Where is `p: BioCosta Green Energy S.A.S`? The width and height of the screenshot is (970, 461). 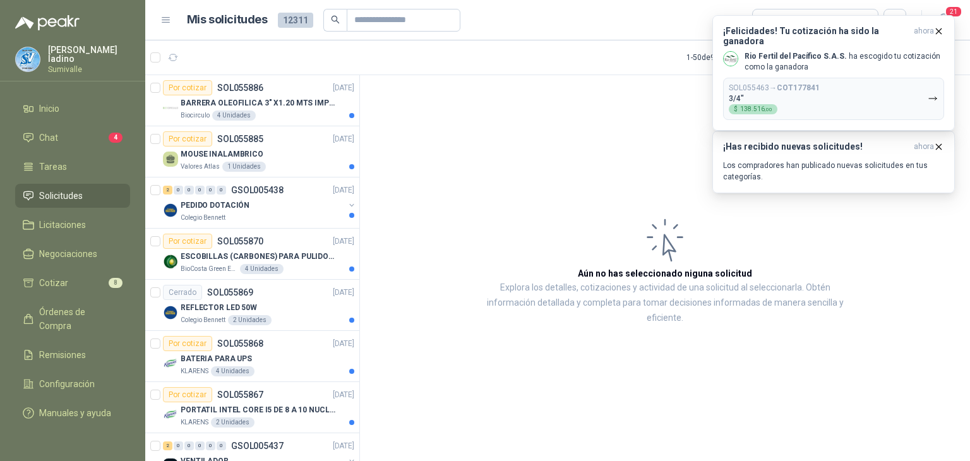 p: BioCosta Green Energy S.A.S is located at coordinates (209, 269).